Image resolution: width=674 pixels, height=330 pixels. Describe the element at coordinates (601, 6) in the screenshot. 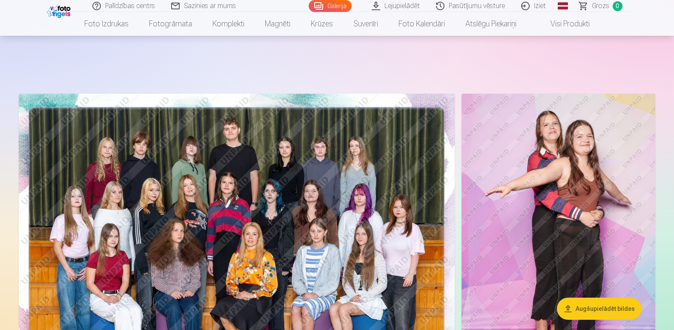

I see `span: Grozs` at that location.